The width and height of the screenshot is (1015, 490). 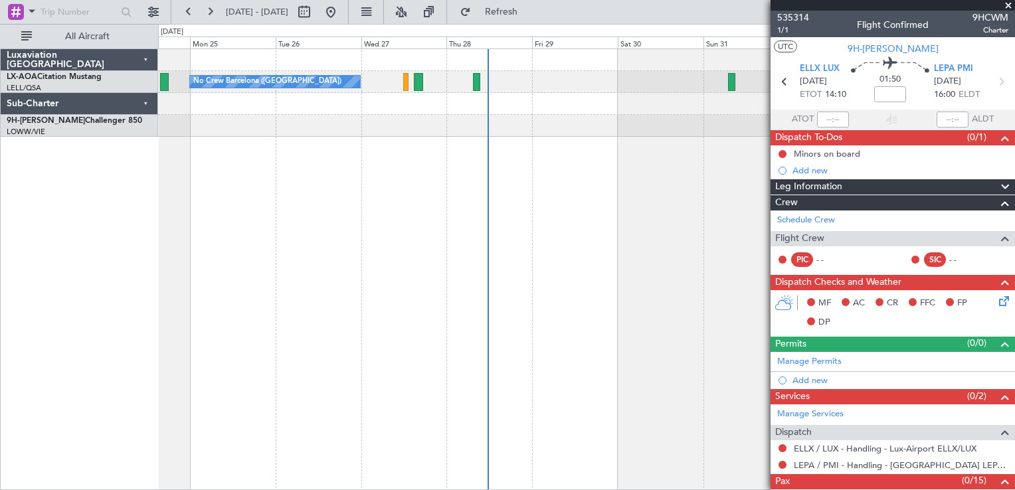 I want to click on div: Minors on board, so click(x=827, y=153).